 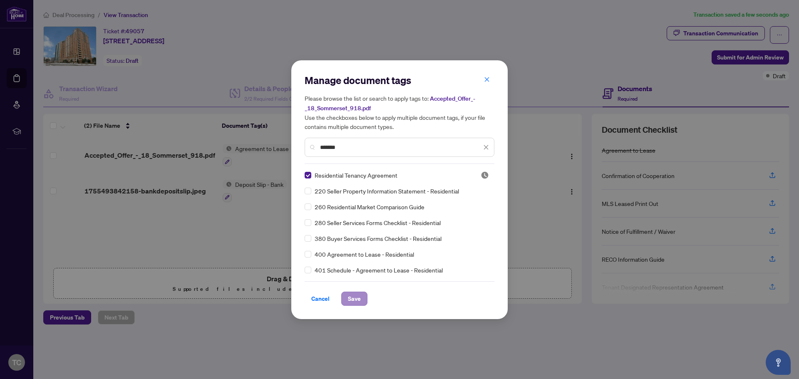 I want to click on span: 260 Residential Market Comparison Guide, so click(x=369, y=207).